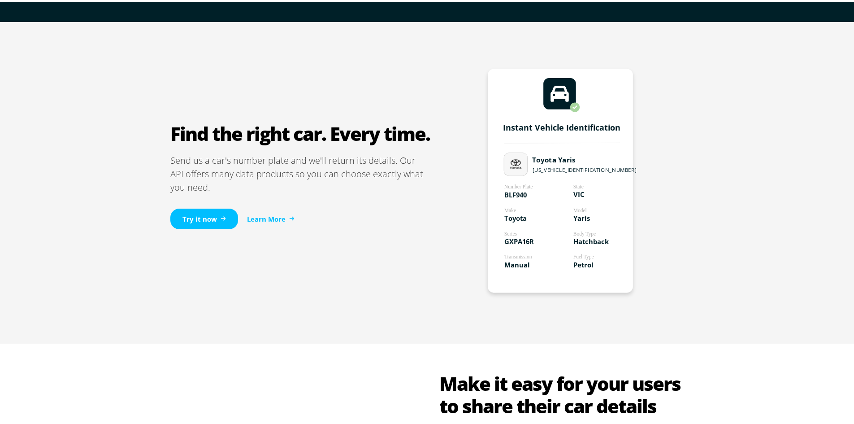 Image resolution: width=854 pixels, height=424 pixels. Describe the element at coordinates (300, 132) in the screenshot. I see `h2: Find the right car. Every time.` at that location.